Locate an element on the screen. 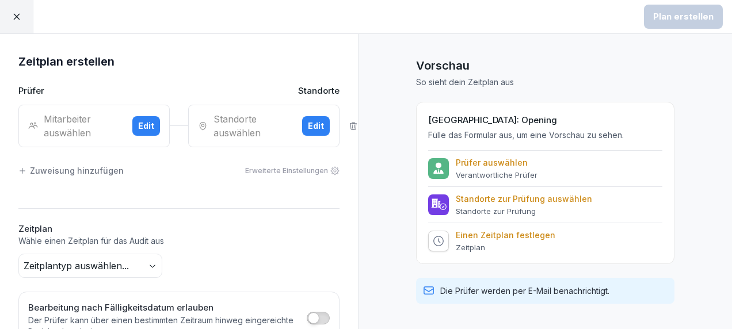  p: Zeitplan is located at coordinates (505, 247).